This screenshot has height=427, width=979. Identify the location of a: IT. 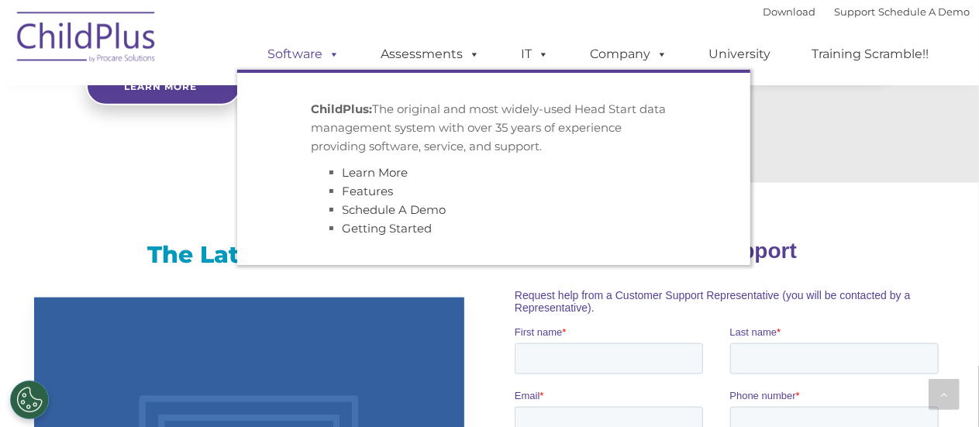
(536, 54).